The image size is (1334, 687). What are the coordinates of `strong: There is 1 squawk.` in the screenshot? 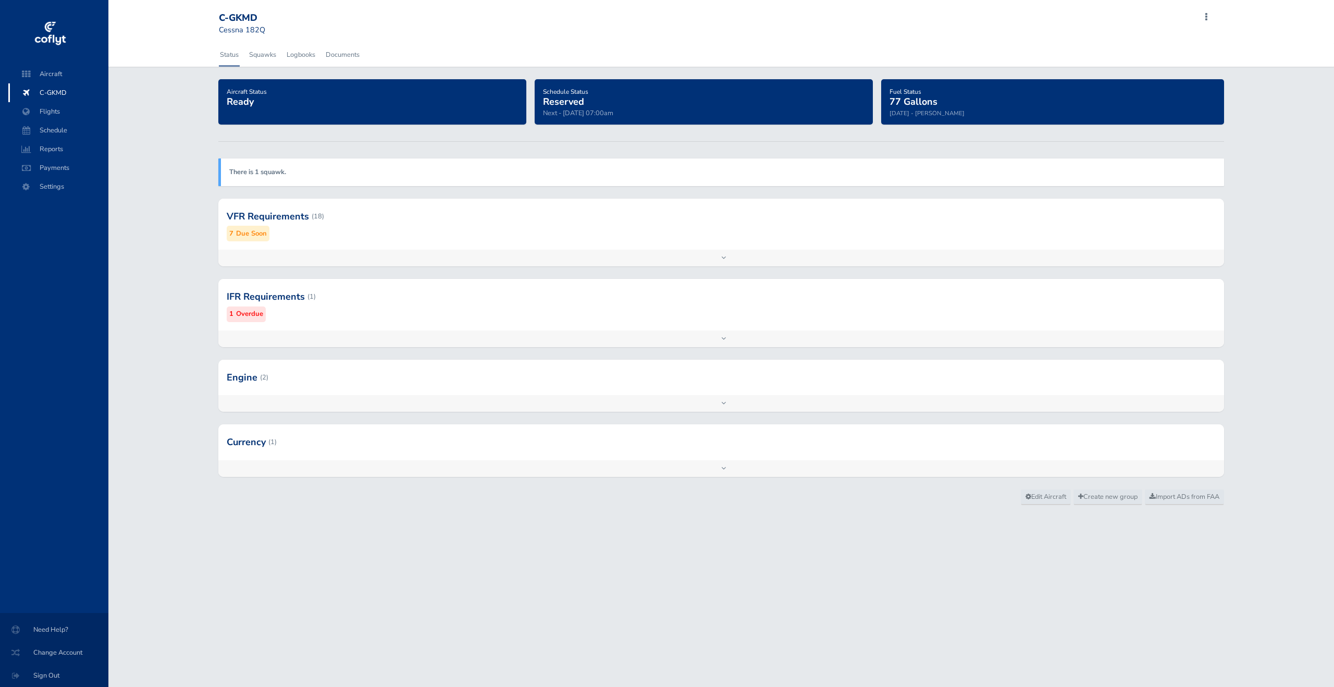 It's located at (257, 172).